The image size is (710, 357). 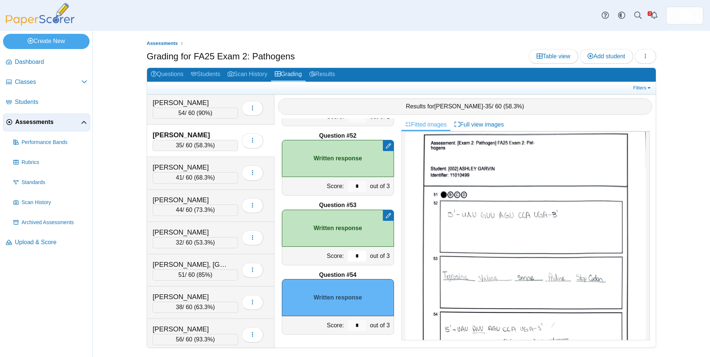 I want to click on a: Standards, so click(x=50, y=183).